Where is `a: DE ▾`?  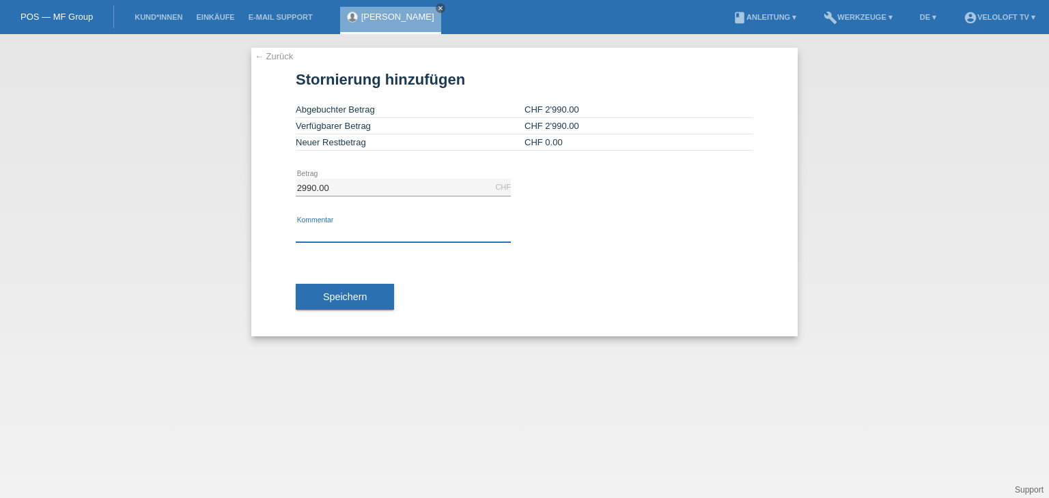
a: DE ▾ is located at coordinates (928, 17).